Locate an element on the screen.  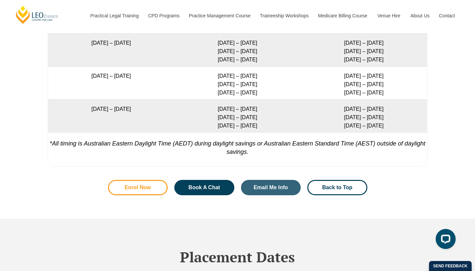
a: Medicare Billing Course is located at coordinates (343, 16).